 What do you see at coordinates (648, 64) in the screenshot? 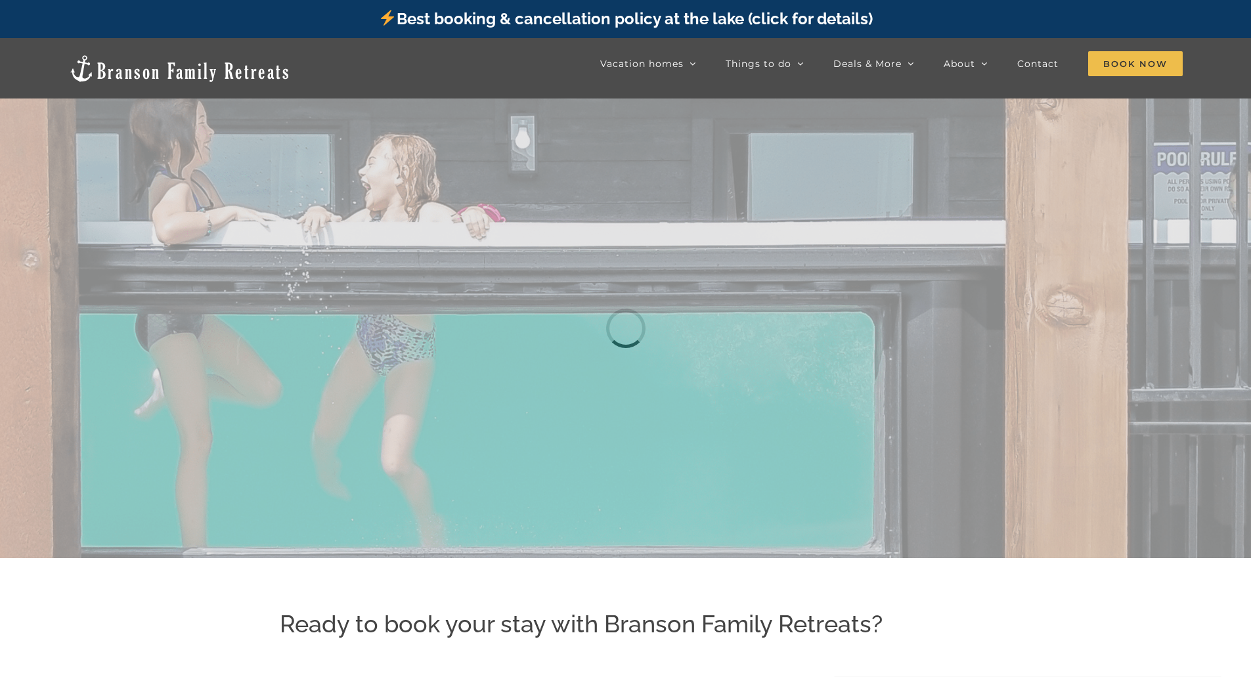
I see `a: Vacation homes` at bounding box center [648, 64].